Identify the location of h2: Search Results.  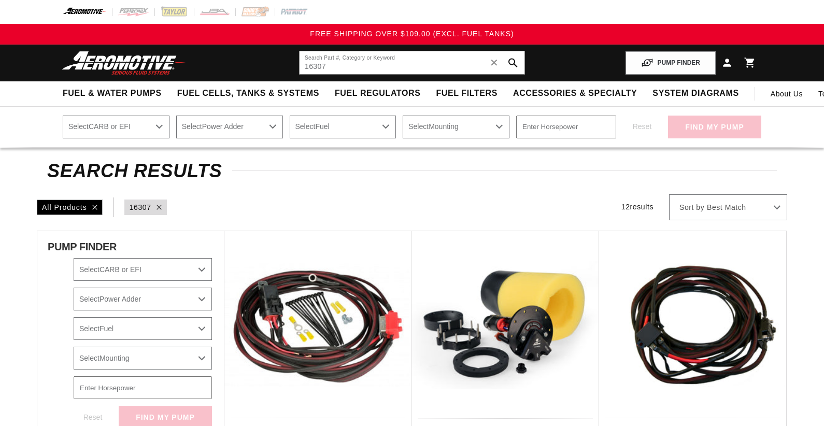
(412, 171).